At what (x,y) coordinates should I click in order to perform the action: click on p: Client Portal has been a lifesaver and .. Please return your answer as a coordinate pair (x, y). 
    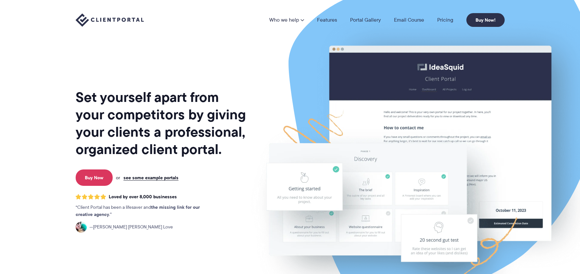
    Looking at the image, I should click on (144, 211).